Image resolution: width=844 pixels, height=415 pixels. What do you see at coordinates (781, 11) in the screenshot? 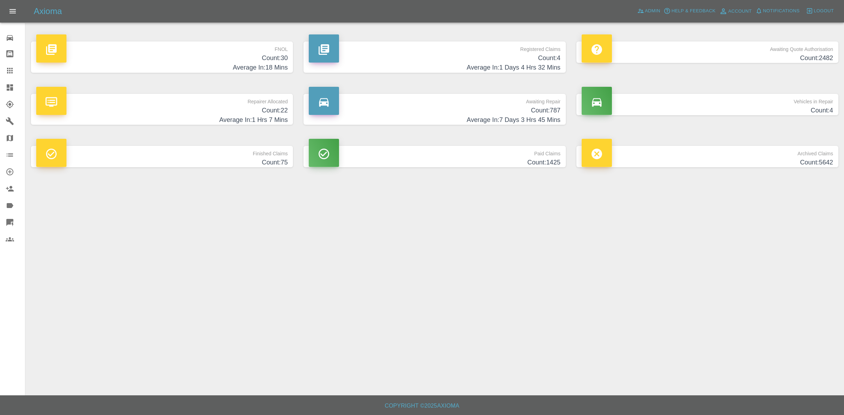
I see `span: Notifications` at bounding box center [781, 11].